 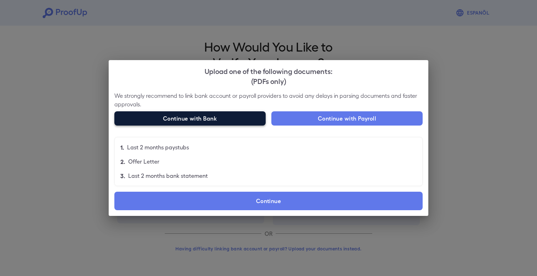 What do you see at coordinates (347, 118) in the screenshot?
I see `button: Continue with Payroll` at bounding box center [347, 118].